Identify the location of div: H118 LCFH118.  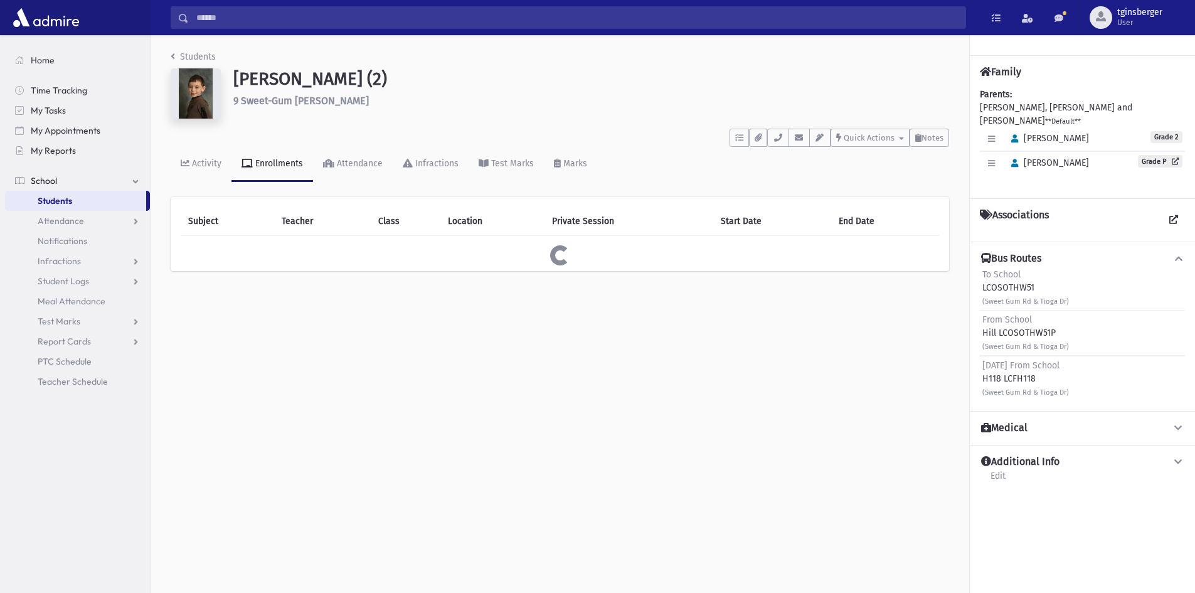
(1026, 378).